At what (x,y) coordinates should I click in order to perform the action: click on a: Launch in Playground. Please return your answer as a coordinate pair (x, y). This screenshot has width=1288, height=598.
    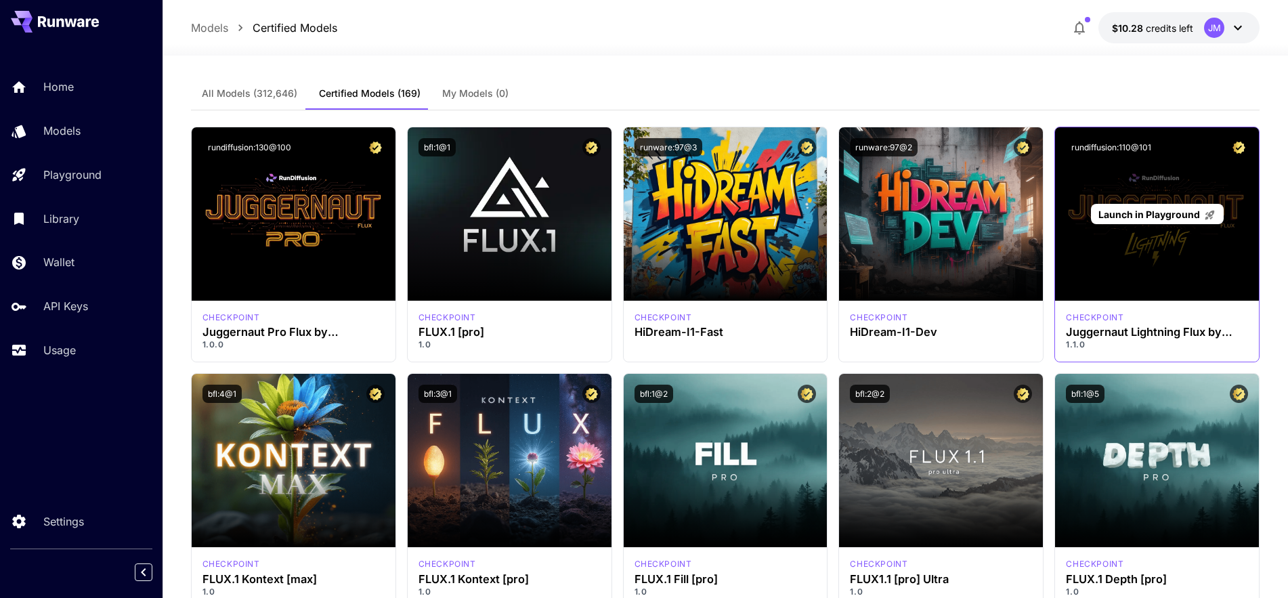
    Looking at the image, I should click on (1157, 214).